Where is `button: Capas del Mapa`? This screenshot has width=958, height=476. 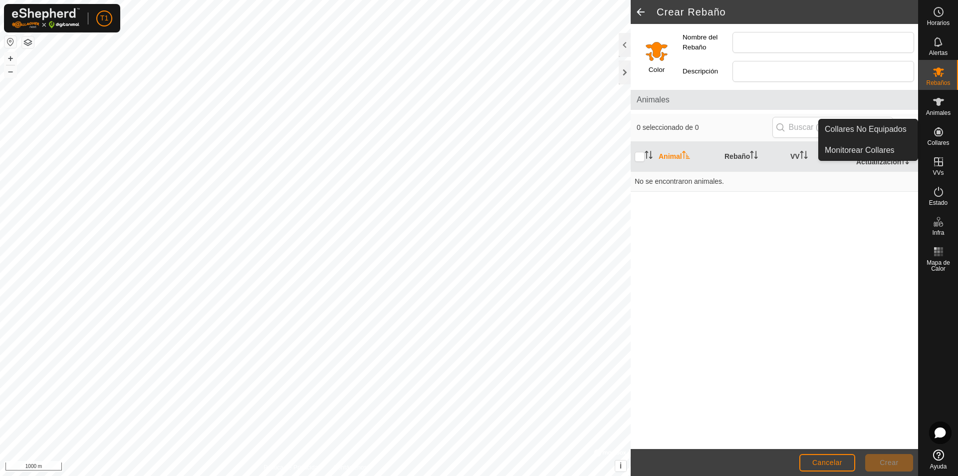 button: Capas del Mapa is located at coordinates (28, 42).